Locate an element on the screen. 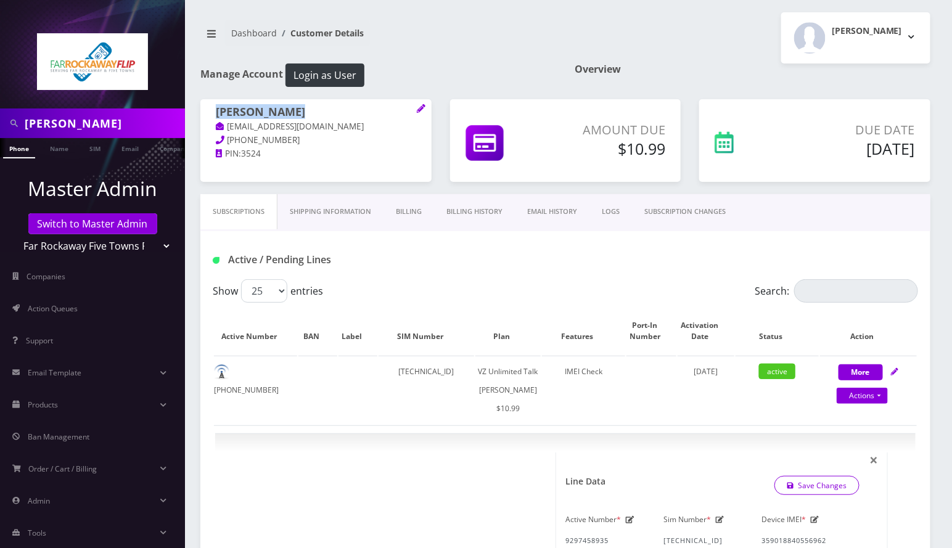 The height and width of the screenshot is (548, 952). a: Phone is located at coordinates (19, 148).